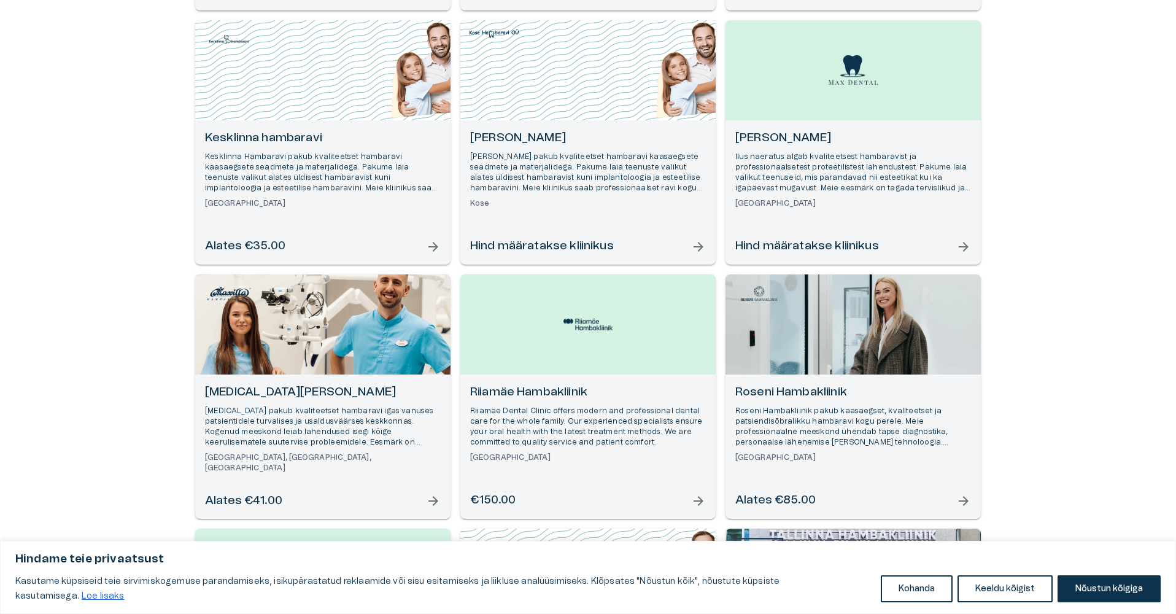 The height and width of the screenshot is (614, 1176). I want to click on h6: Alates €35.00, so click(245, 246).